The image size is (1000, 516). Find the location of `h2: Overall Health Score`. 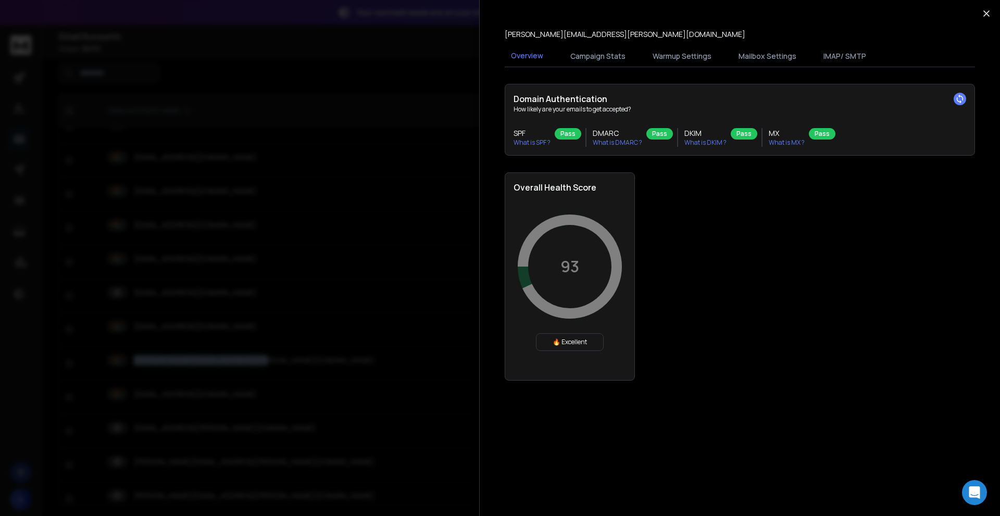

h2: Overall Health Score is located at coordinates (570, 187).